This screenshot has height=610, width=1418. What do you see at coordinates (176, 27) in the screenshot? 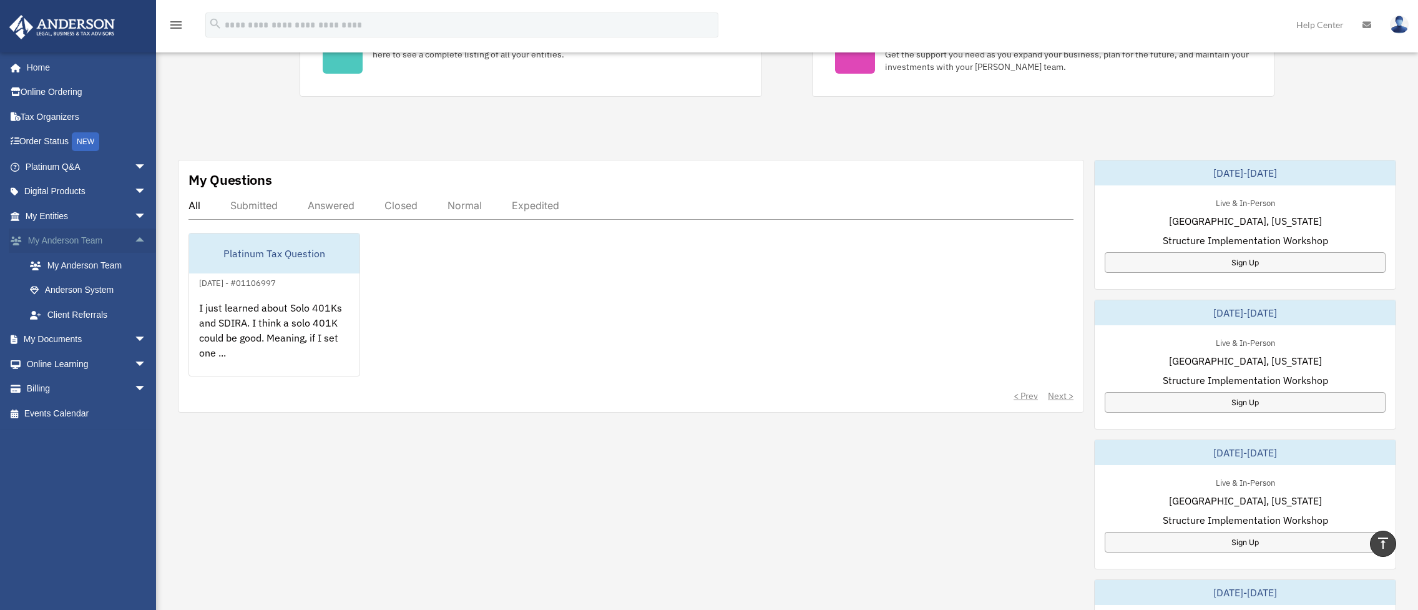
I see `a: menu` at bounding box center [176, 27].